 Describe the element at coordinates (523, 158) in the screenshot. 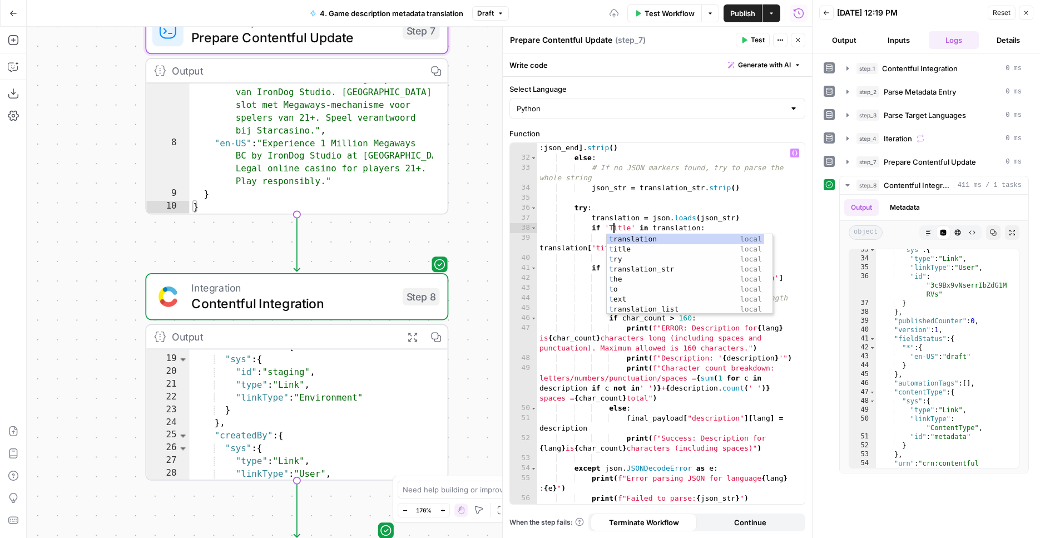

I see `div: 32` at that location.